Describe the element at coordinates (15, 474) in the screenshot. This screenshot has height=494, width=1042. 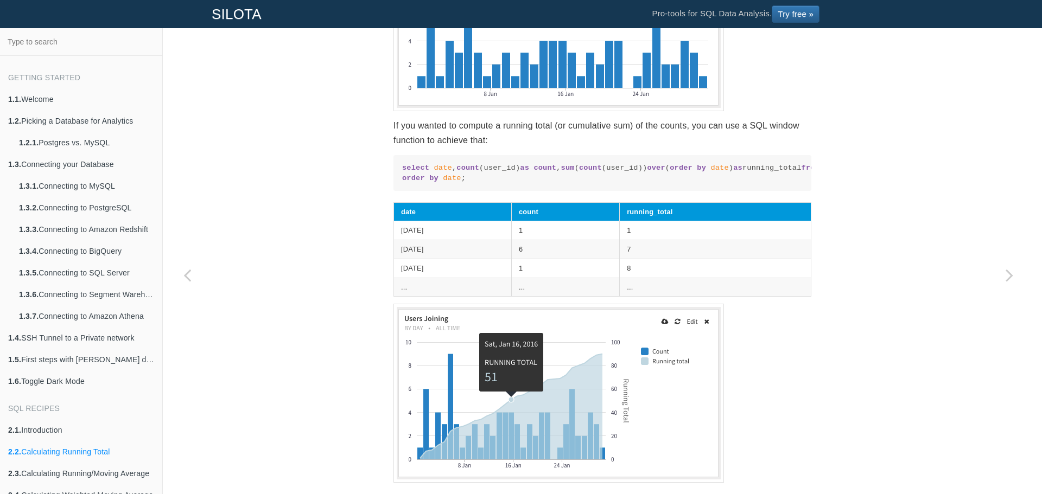
I see `b: 2.3.` at that location.